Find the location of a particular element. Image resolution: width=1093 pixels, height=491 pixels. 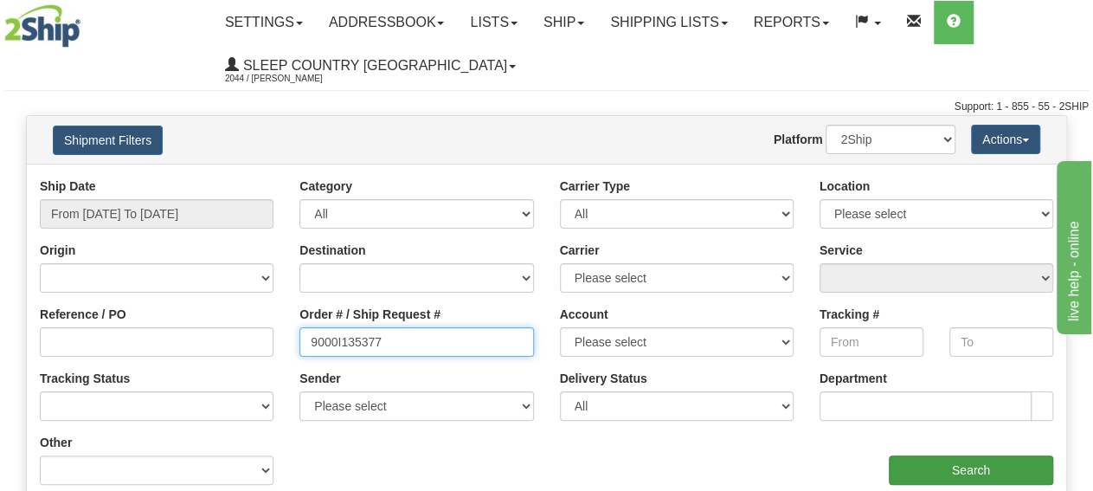

a: Settings is located at coordinates (264, 23).